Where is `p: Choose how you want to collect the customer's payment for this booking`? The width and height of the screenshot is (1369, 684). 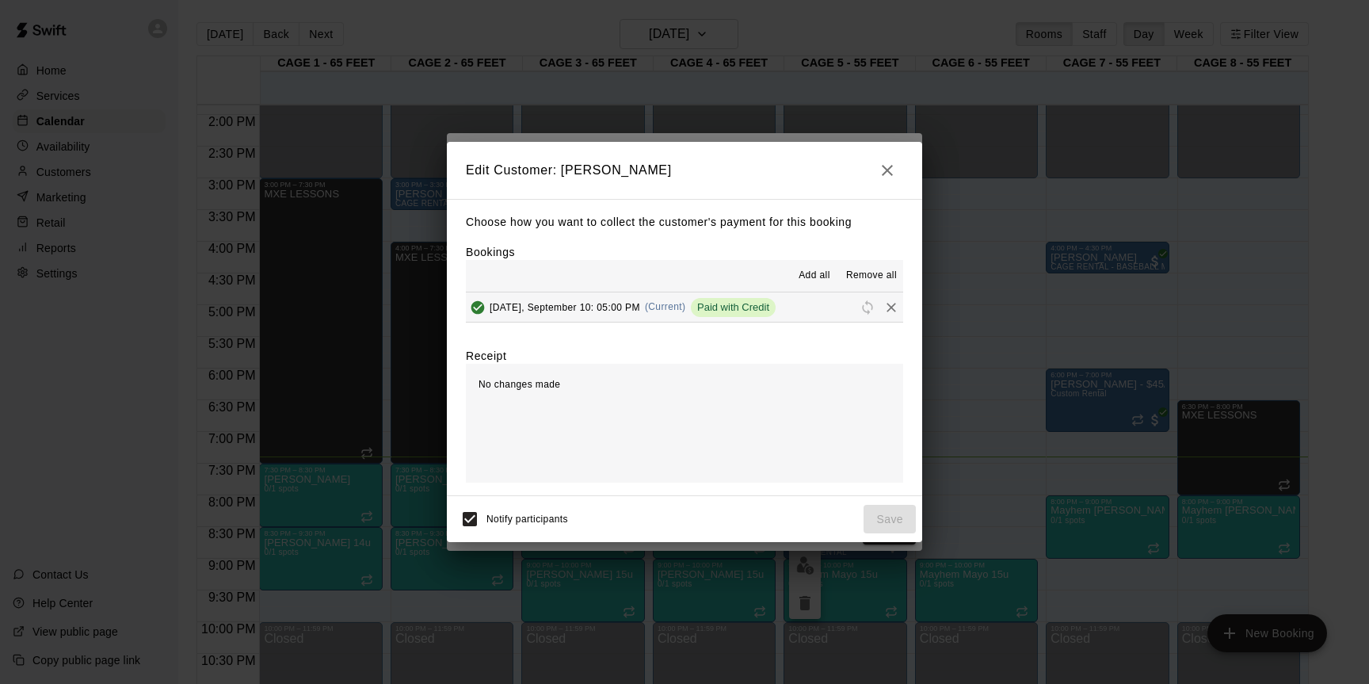 p: Choose how you want to collect the customer's payment for this booking is located at coordinates (684, 222).